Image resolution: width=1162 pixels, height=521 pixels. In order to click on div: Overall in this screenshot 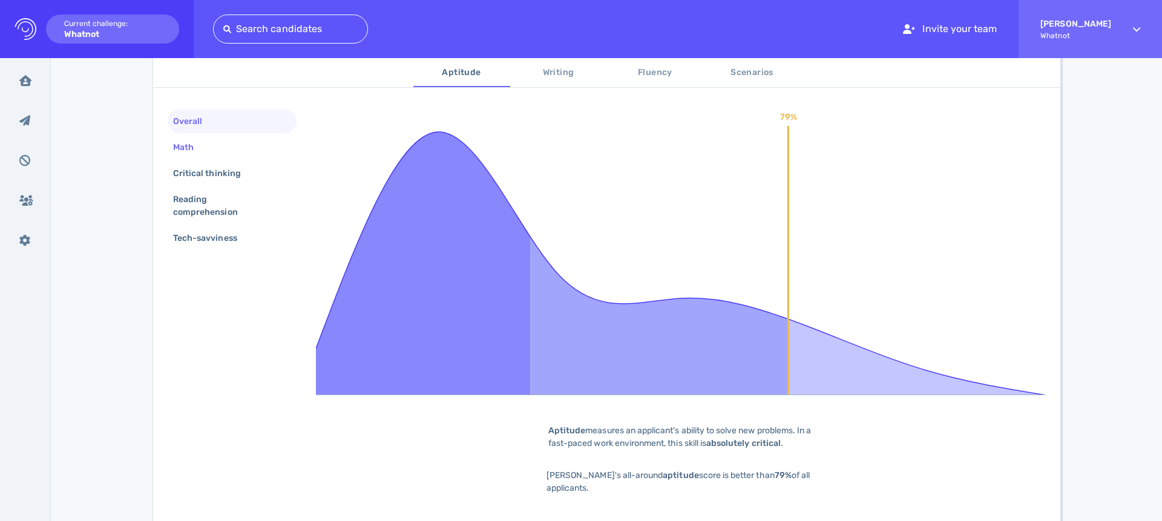, I will do `click(194, 121)`.